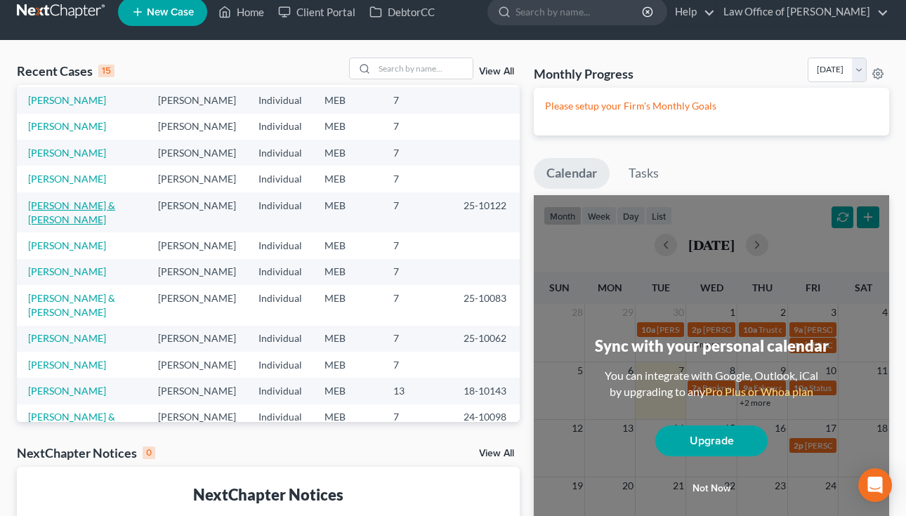  Describe the element at coordinates (486, 212) in the screenshot. I see `td: 25-10122` at that location.